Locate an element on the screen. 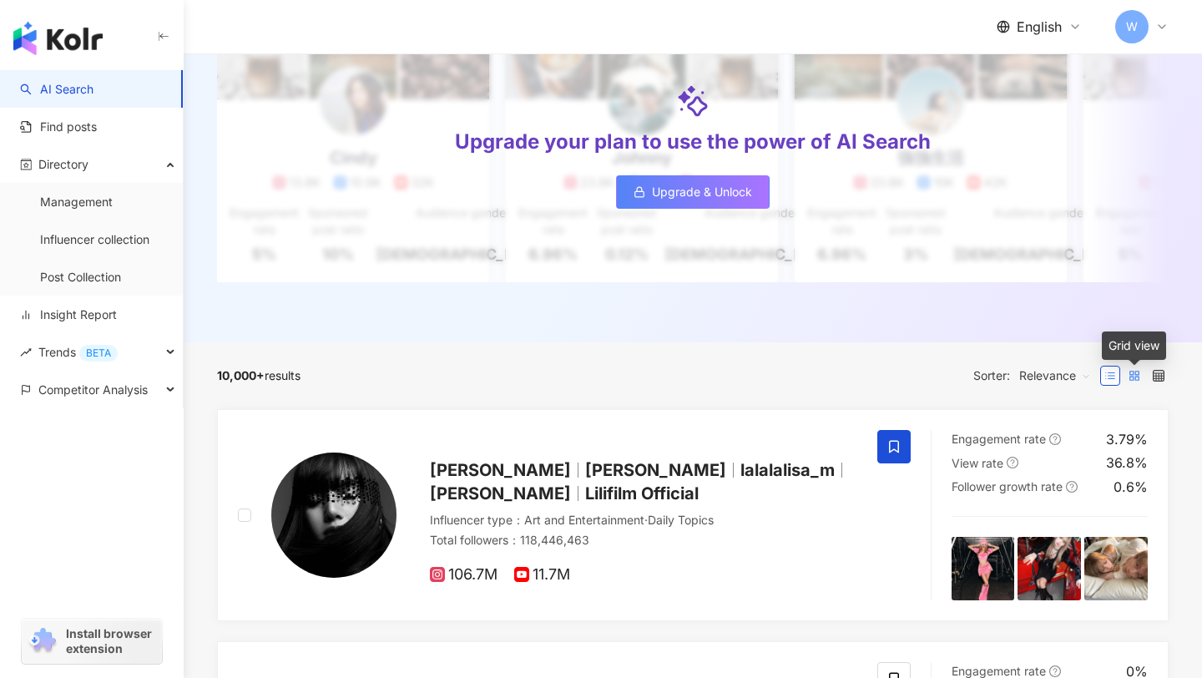  a: Upgrade & Unlock is located at coordinates (693, 192).